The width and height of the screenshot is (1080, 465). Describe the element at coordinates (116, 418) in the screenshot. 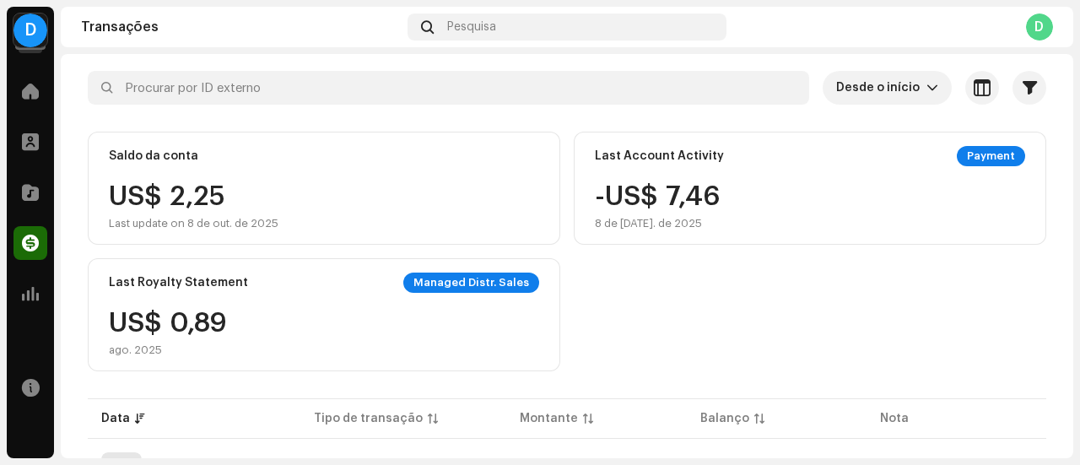

I see `div: Data` at that location.